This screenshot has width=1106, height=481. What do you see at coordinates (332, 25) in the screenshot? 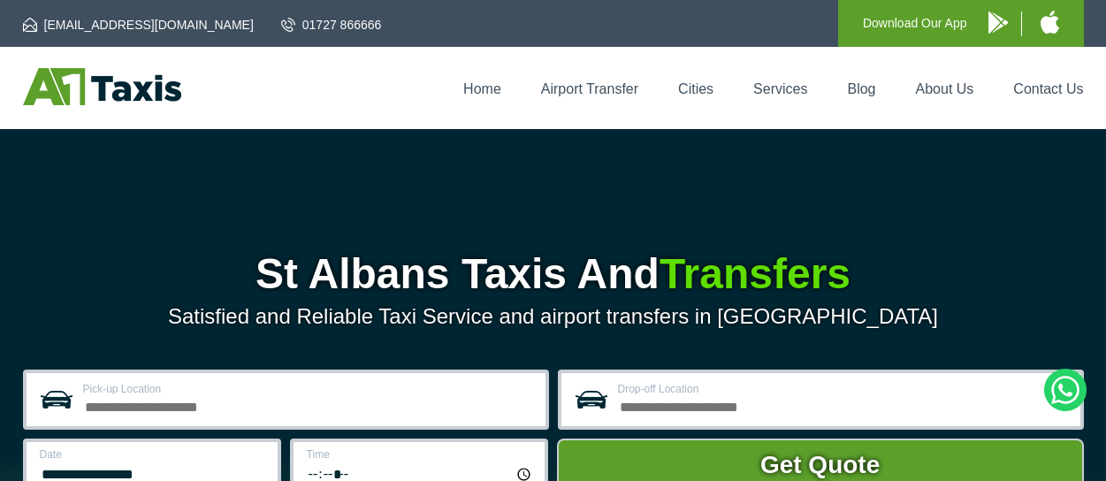
I see `a: 01727 866666` at bounding box center [332, 25].